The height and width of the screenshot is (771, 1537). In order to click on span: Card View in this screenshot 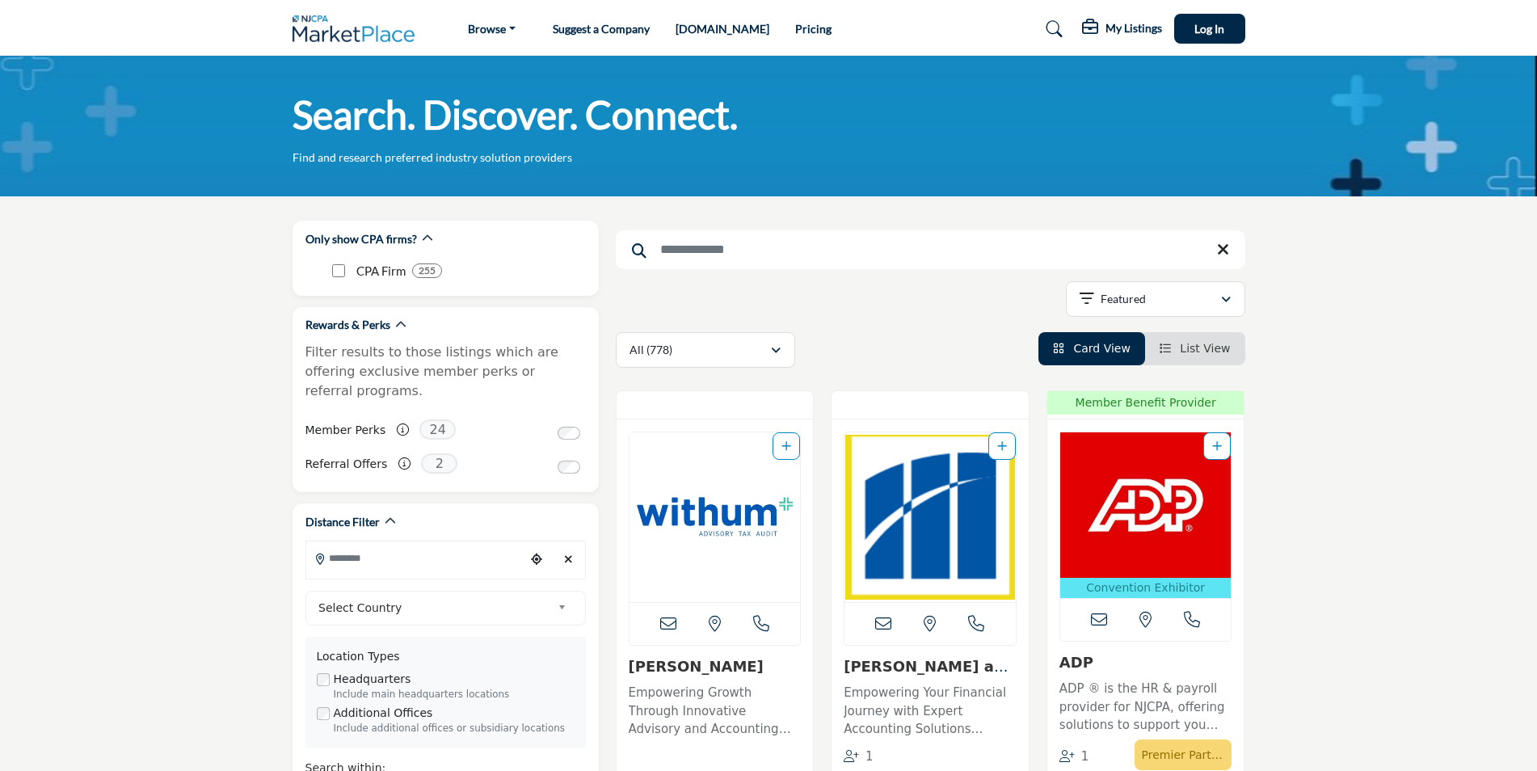, I will do `click(1102, 348)`.